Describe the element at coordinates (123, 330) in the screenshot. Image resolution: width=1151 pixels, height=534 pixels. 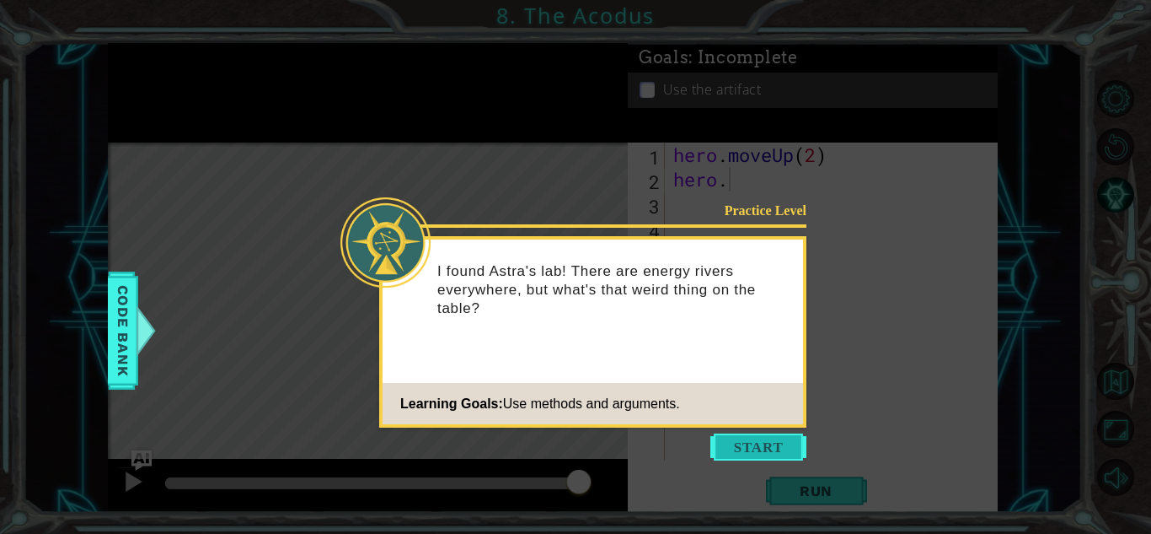
I see `span: Code Bank` at that location.